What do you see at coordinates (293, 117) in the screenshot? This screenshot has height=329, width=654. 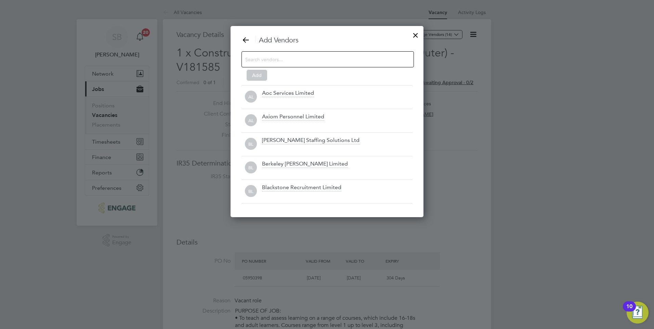 I see `div: Axiom Personnel Limited` at bounding box center [293, 117].